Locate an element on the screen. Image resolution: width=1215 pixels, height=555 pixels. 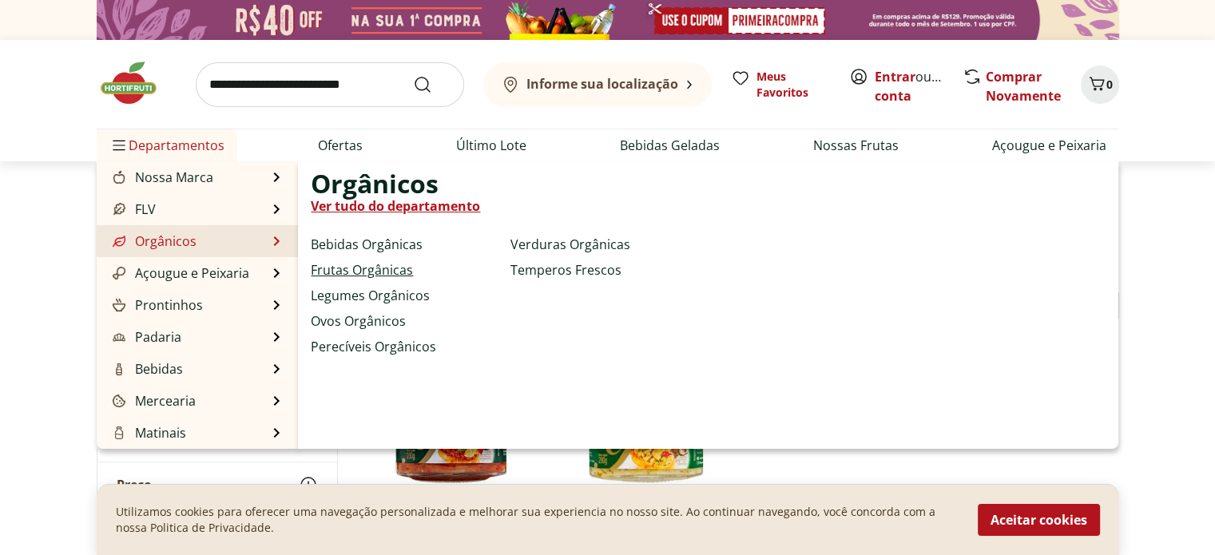
img: Mercearia is located at coordinates (119, 401).